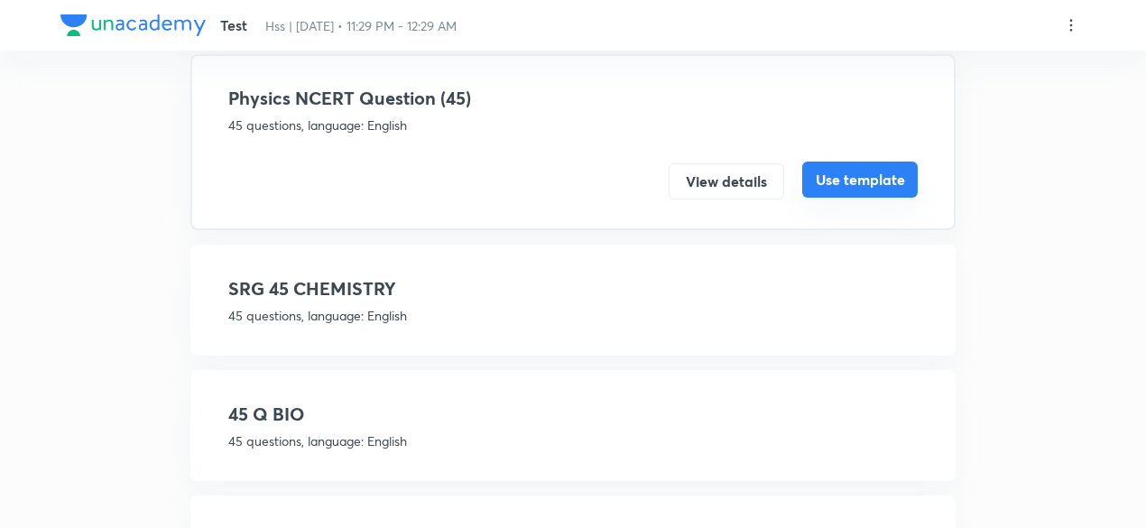 This screenshot has height=528, width=1146. What do you see at coordinates (573, 289) in the screenshot?
I see `h4: SRG 45 CHEMISTRY` at bounding box center [573, 289].